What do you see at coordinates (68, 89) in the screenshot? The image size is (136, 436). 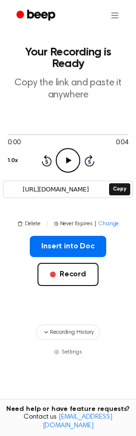 I see `p: Copy the link and paste it anywhere` at bounding box center [68, 89].